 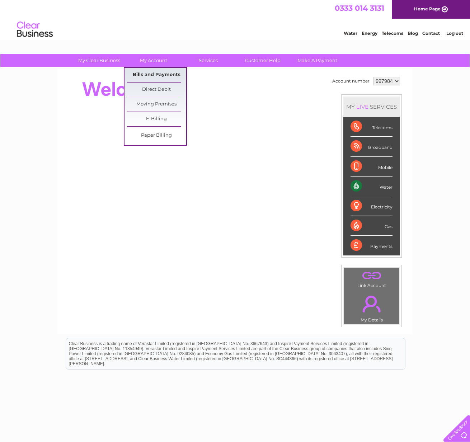 I want to click on a: Energy, so click(x=370, y=33).